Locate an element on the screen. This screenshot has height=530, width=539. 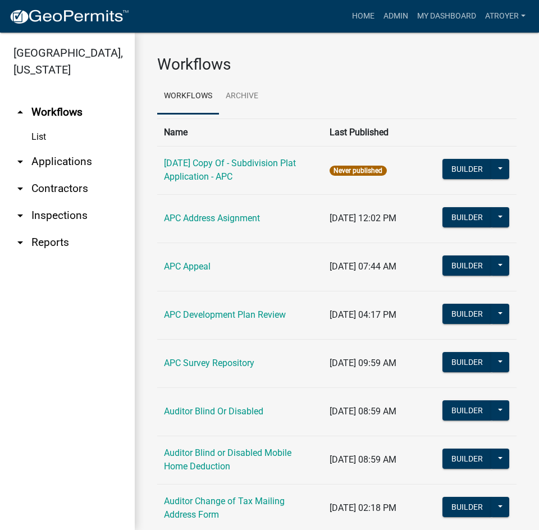
h3: Workflows is located at coordinates (337, 65).